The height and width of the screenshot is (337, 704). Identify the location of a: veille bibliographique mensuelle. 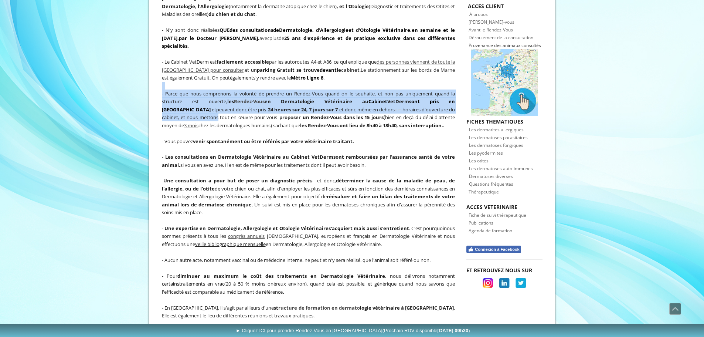
(230, 244).